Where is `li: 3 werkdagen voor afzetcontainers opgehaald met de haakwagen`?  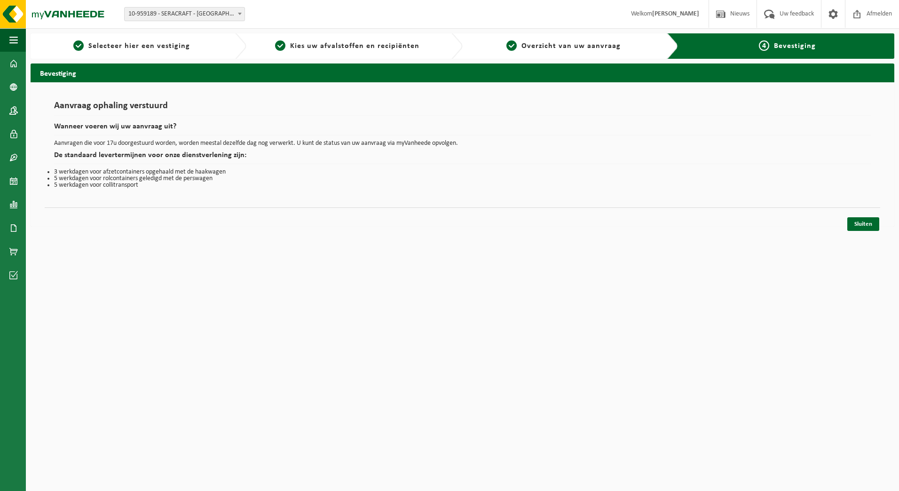
li: 3 werkdagen voor afzetcontainers opgehaald met de haakwagen is located at coordinates (462, 172).